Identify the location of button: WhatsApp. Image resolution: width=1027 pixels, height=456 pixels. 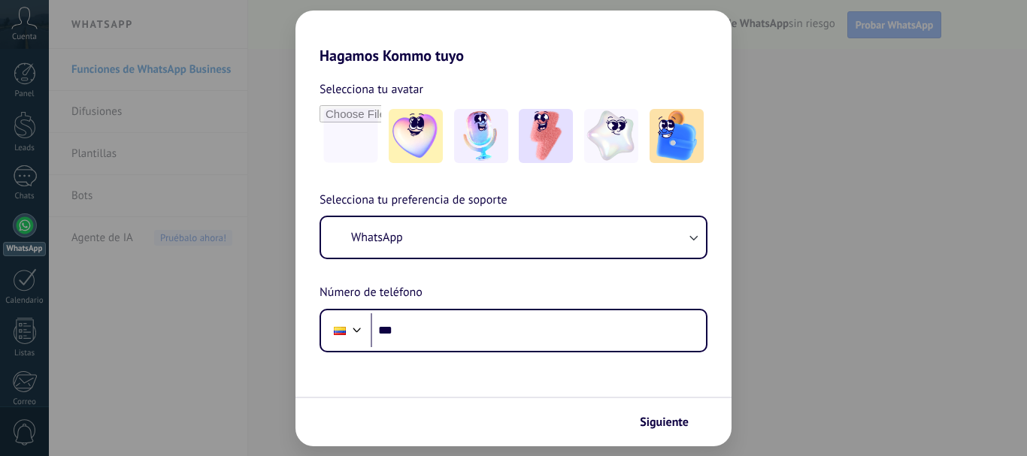
(514, 238).